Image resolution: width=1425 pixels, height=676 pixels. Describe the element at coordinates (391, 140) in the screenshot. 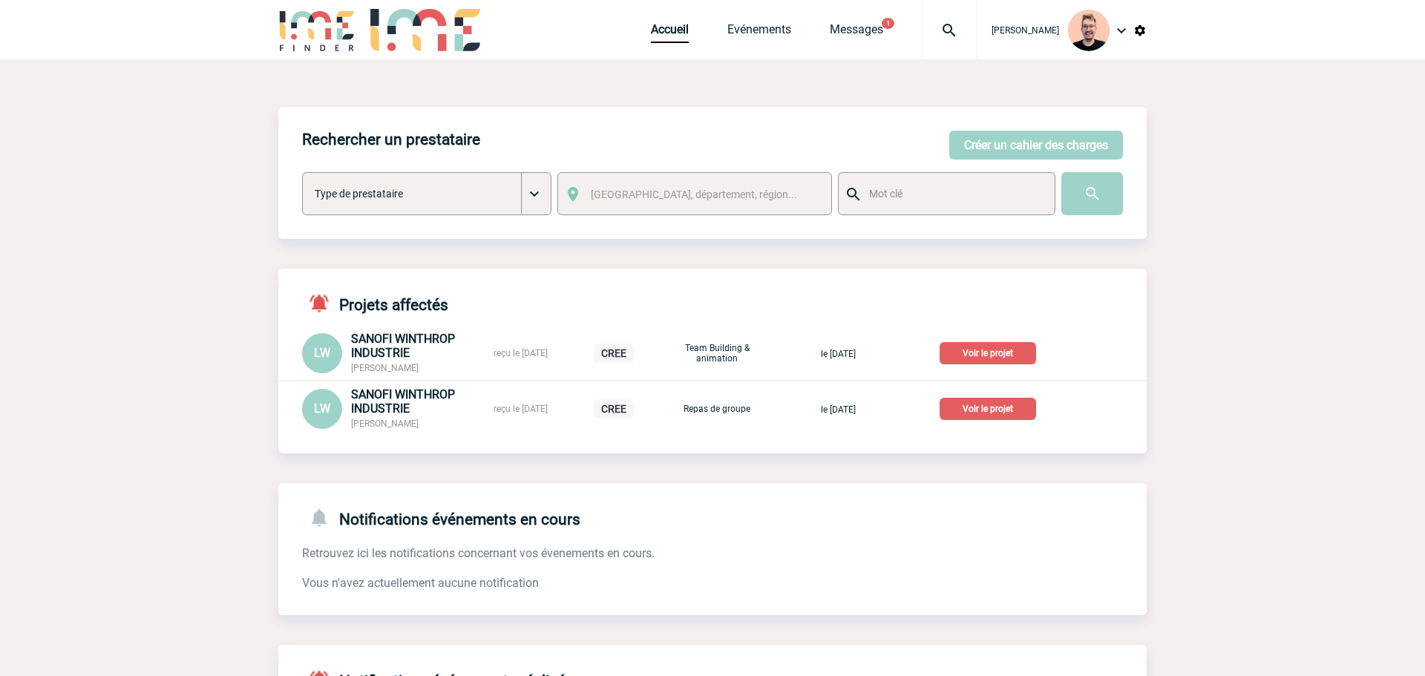

I see `h4: Rechercher un prestataire` at that location.